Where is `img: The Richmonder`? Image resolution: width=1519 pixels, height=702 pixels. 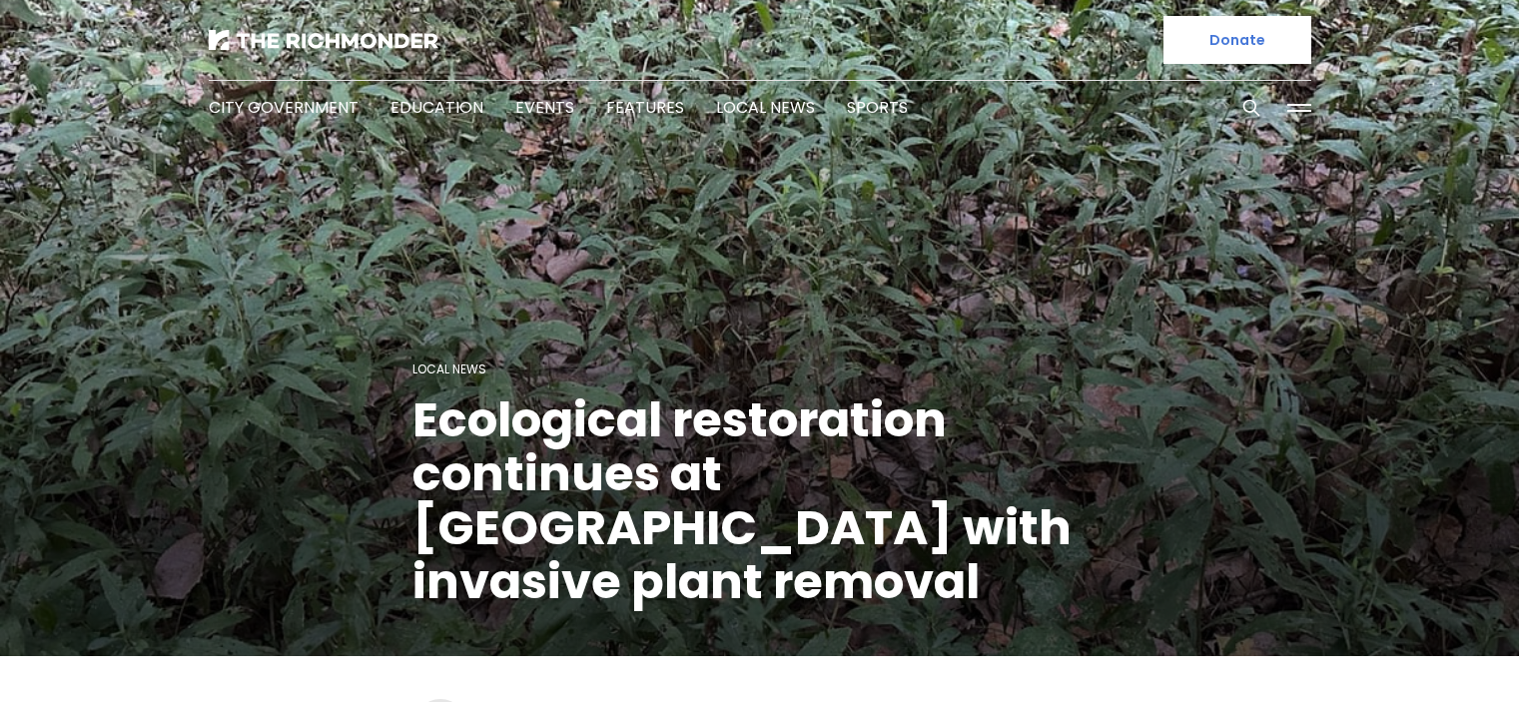
img: The Richmonder is located at coordinates (324, 40).